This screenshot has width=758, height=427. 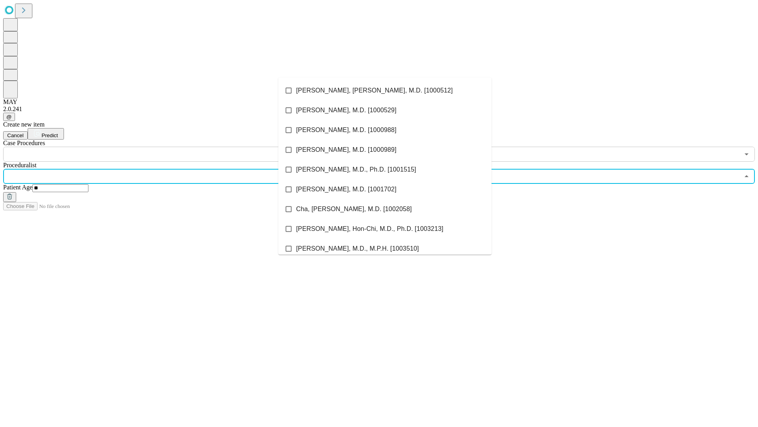 What do you see at coordinates (49, 135) in the screenshot?
I see `span: Predict` at bounding box center [49, 135].